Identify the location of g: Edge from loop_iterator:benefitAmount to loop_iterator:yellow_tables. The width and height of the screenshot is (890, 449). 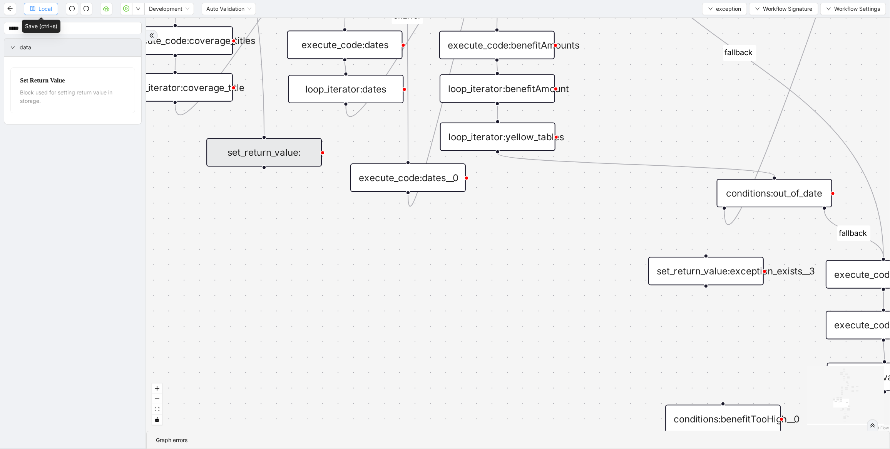
(497, 112).